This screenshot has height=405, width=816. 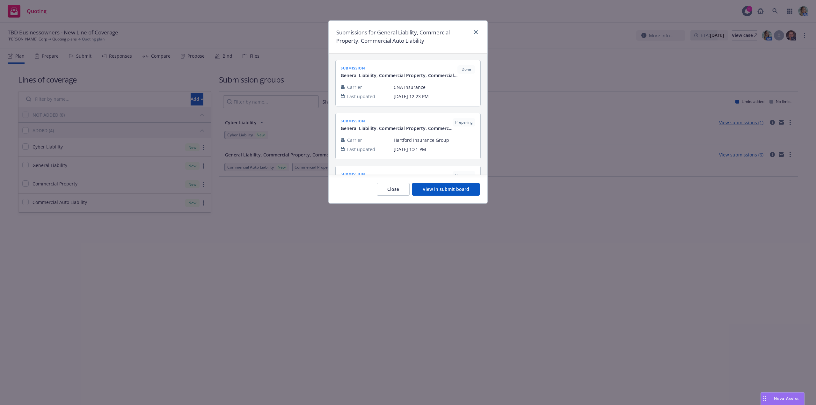 I want to click on span: Nova Assist, so click(x=786, y=398).